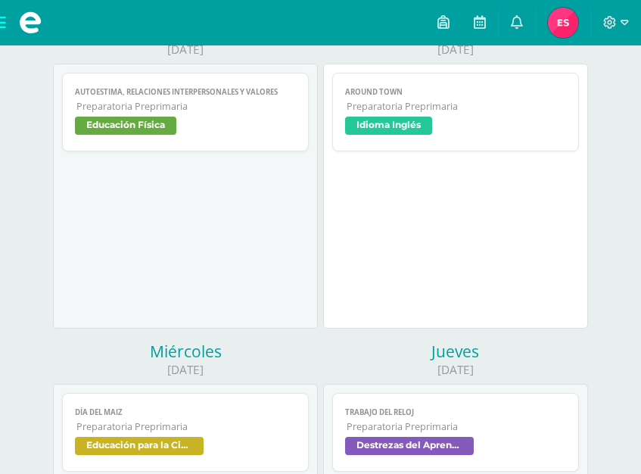 The width and height of the screenshot is (641, 474). I want to click on a: Día del MaizPreparatoria PreprimariaEducación para la Ciencia y la Ciudadanía, so click(186, 432).